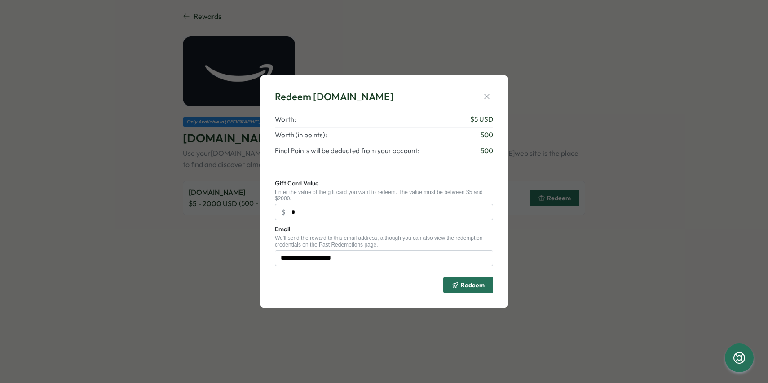  What do you see at coordinates (481, 119) in the screenshot?
I see `span: $ 5 USD` at bounding box center [481, 119].